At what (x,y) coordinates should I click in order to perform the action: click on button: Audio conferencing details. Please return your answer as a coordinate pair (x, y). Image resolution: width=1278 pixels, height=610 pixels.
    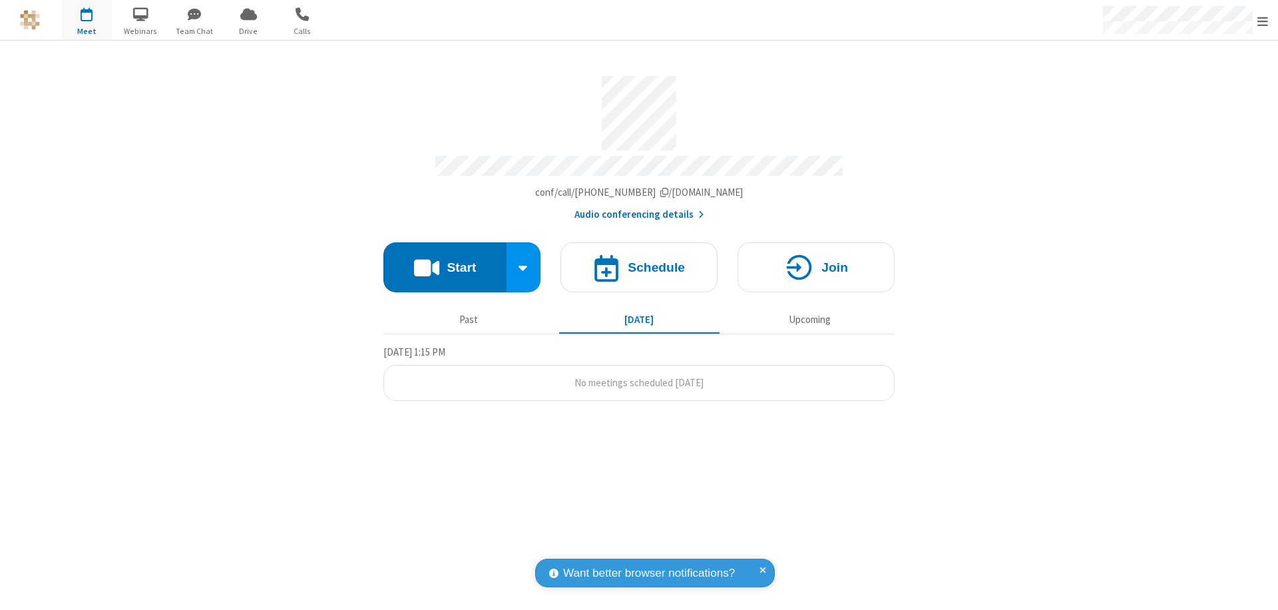
    Looking at the image, I should click on (639, 214).